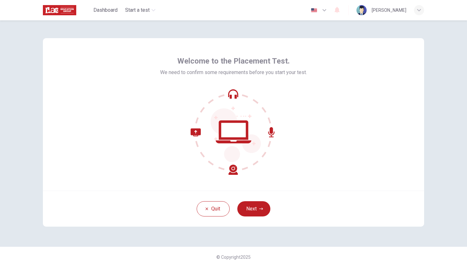 The height and width of the screenshot is (267, 467). What do you see at coordinates (254, 209) in the screenshot?
I see `button: Next` at bounding box center [254, 209].